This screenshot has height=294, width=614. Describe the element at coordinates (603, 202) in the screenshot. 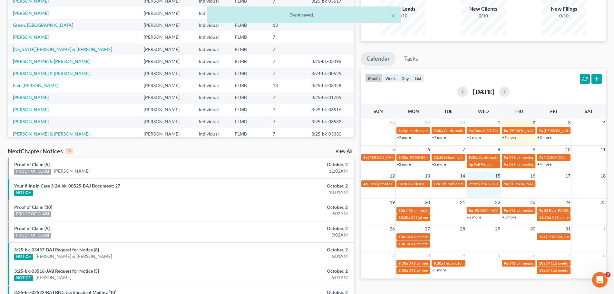

I see `span: 25` at that location.